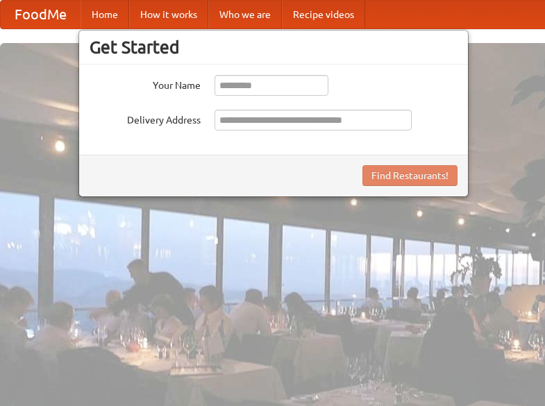 The width and height of the screenshot is (545, 406). I want to click on label: Delivery Address, so click(145, 118).